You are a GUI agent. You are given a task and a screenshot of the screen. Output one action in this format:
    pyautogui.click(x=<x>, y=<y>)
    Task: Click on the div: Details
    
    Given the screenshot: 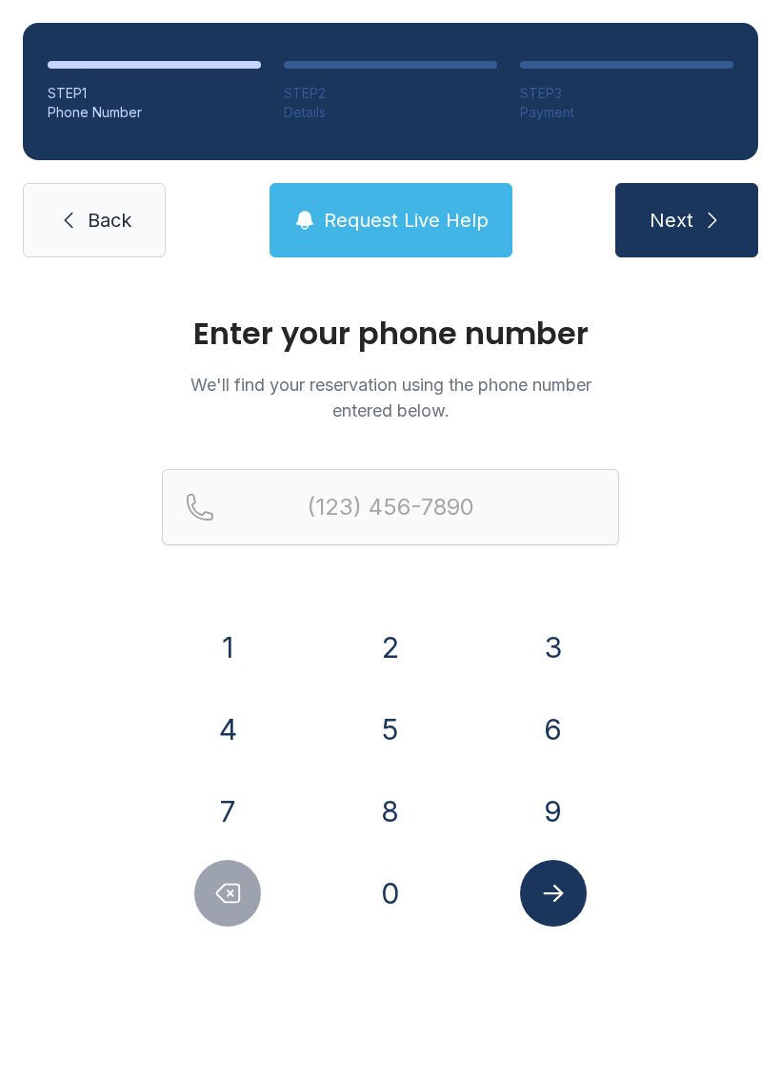 What is the action you would take?
    pyautogui.click(x=391, y=112)
    